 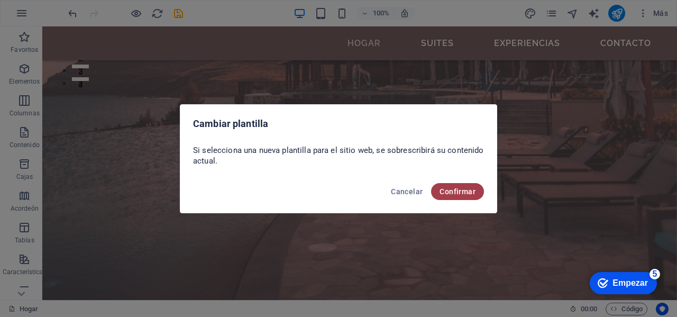 What do you see at coordinates (338, 155) in the screenshot?
I see `font: Si selecciona una nueva plantilla para el sitio web, se sobrescribirá su contenido actual.` at bounding box center [338, 155].